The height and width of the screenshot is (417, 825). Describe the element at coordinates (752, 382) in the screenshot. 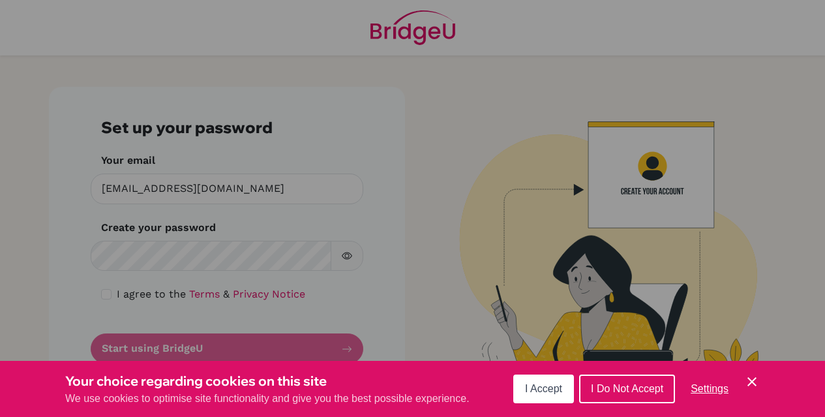

I see `button: Save and close` at that location.